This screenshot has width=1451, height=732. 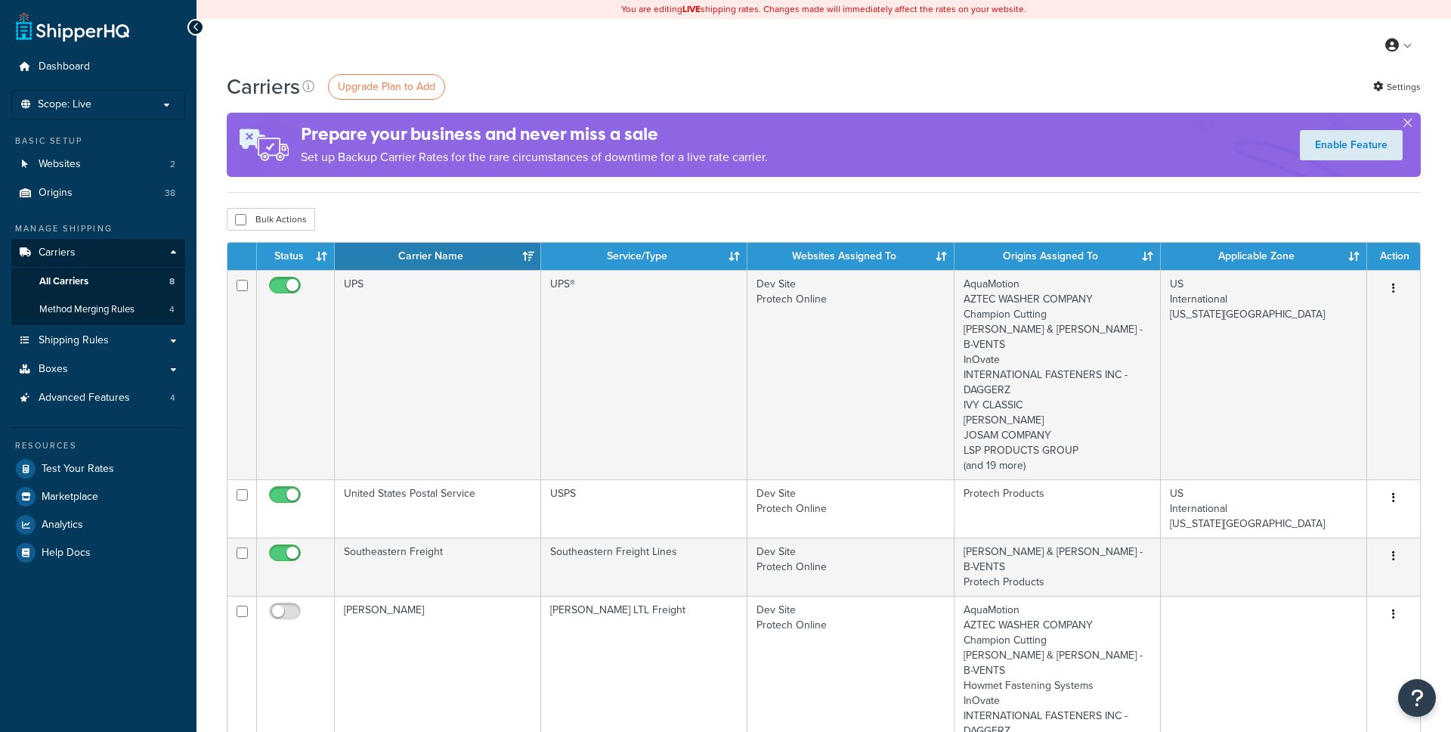 What do you see at coordinates (98, 193) in the screenshot?
I see `a: Origins 38` at bounding box center [98, 193].